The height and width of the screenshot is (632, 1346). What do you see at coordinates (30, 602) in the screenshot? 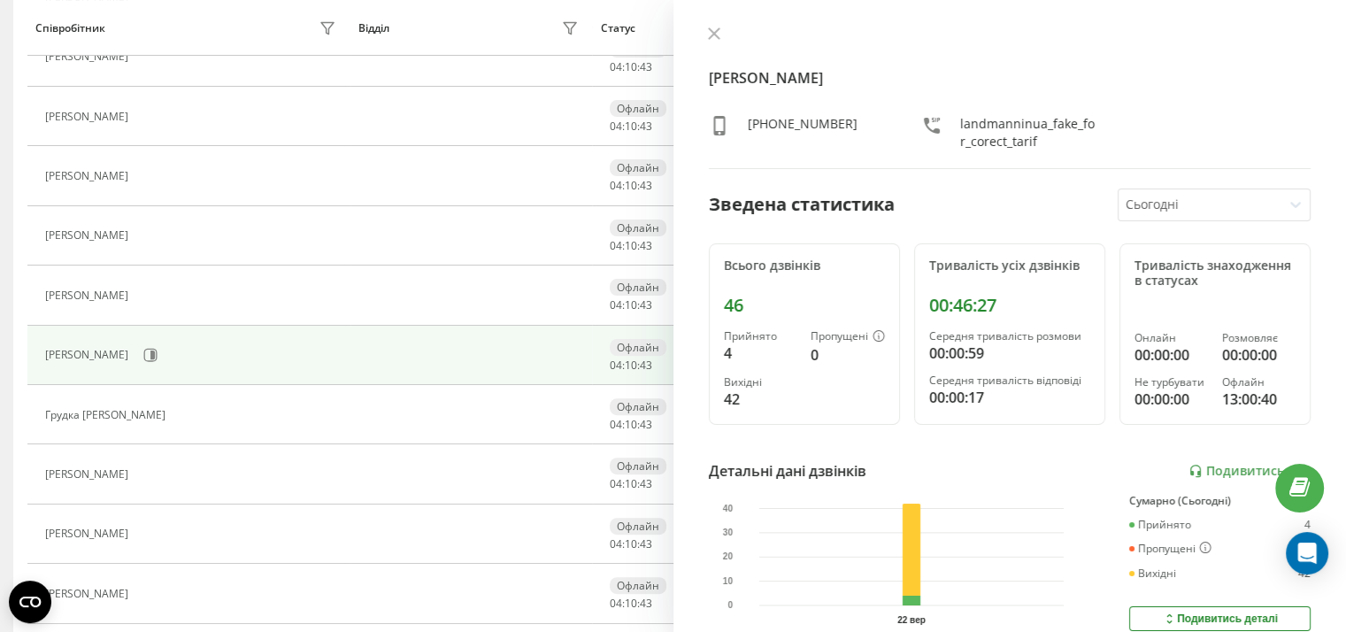
I see `button: Open CMP widget` at bounding box center [30, 602].